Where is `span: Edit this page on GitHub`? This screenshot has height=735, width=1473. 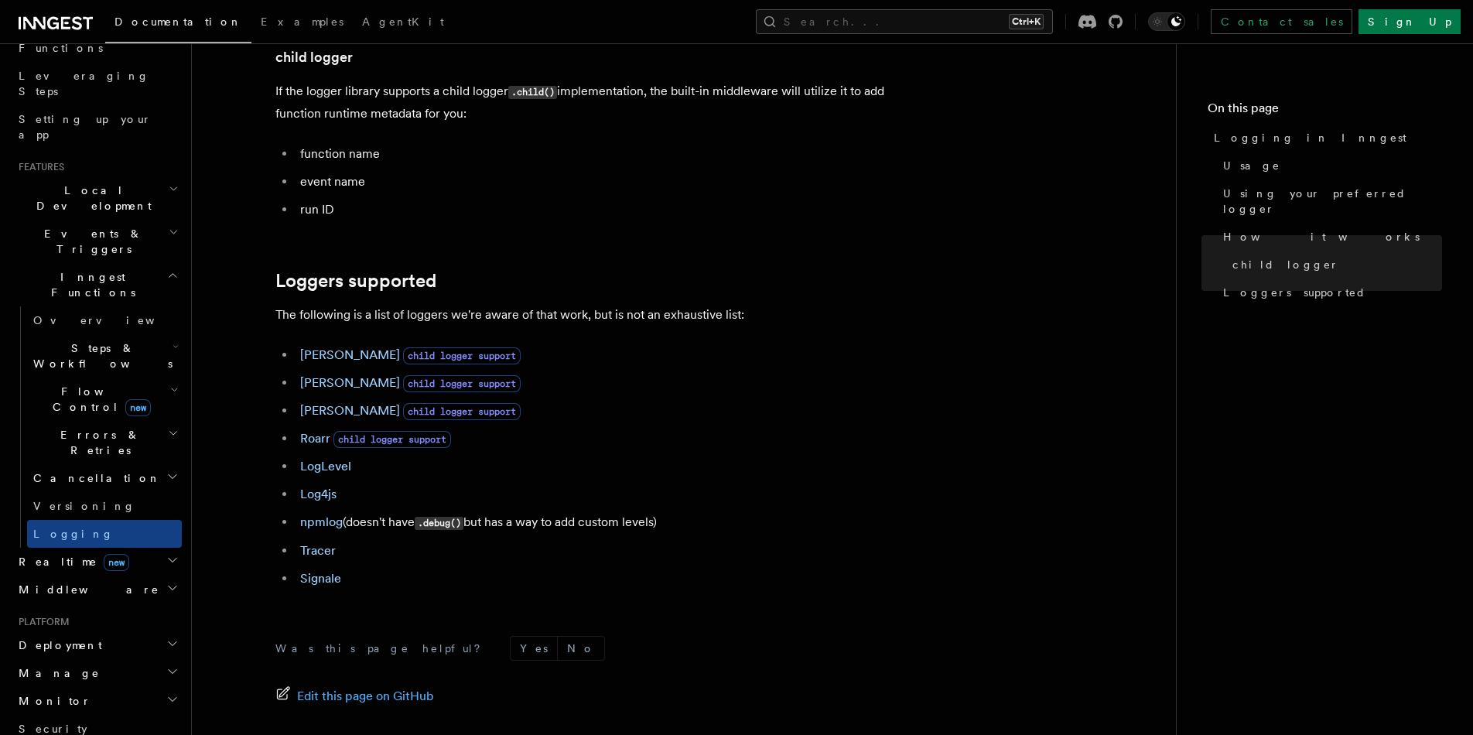 span: Edit this page on GitHub is located at coordinates (365, 696).